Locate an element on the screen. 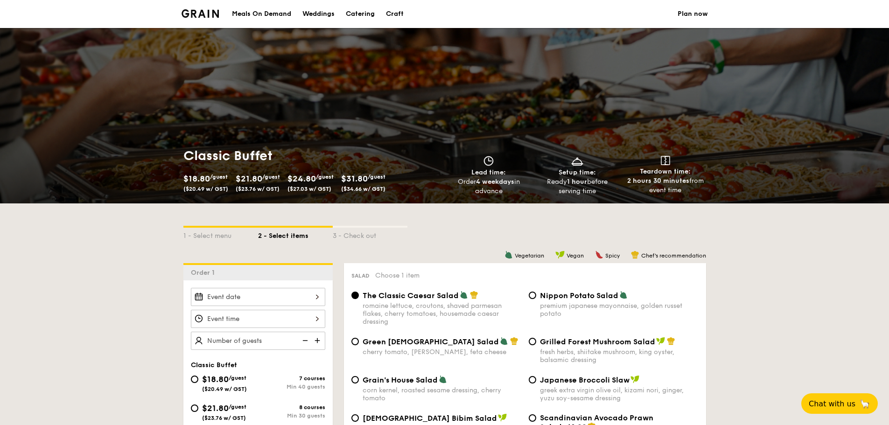  span: Spicy is located at coordinates (612, 256).